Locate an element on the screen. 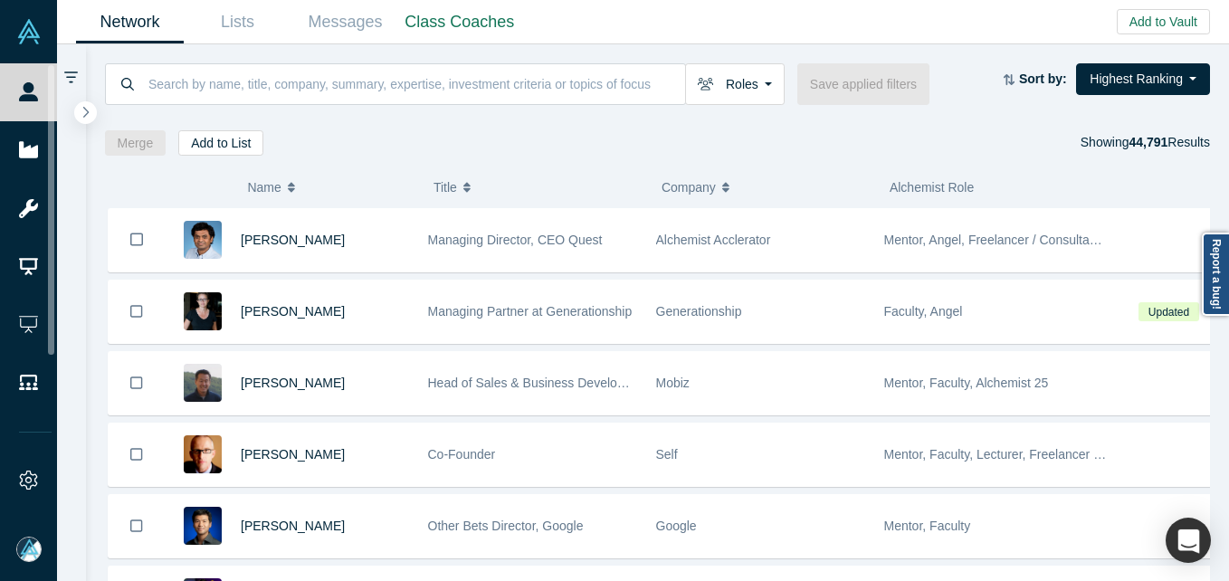  button: Name is located at coordinates (330, 187).